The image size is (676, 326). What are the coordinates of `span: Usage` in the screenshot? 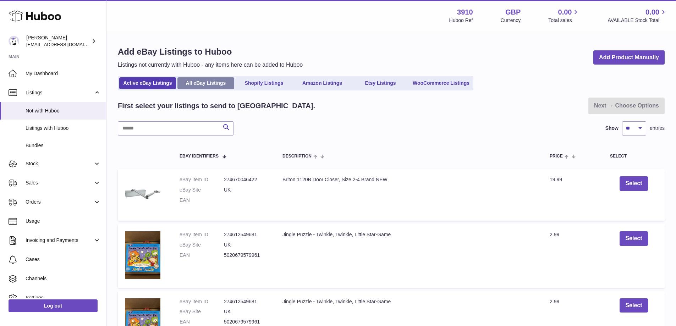 It's located at (63, 221).